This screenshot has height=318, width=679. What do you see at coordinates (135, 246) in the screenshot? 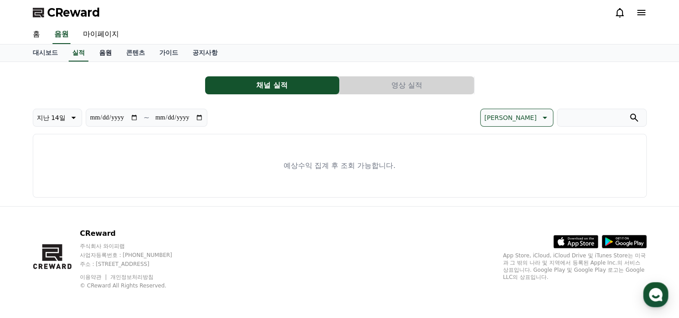
I see `p: 주식회사 와이피랩` at bounding box center [135, 246].